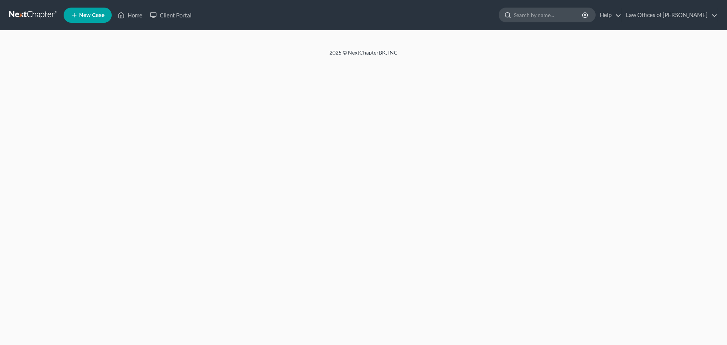 This screenshot has width=727, height=345. Describe the element at coordinates (548, 15) in the screenshot. I see `input: Search by name...` at that location.